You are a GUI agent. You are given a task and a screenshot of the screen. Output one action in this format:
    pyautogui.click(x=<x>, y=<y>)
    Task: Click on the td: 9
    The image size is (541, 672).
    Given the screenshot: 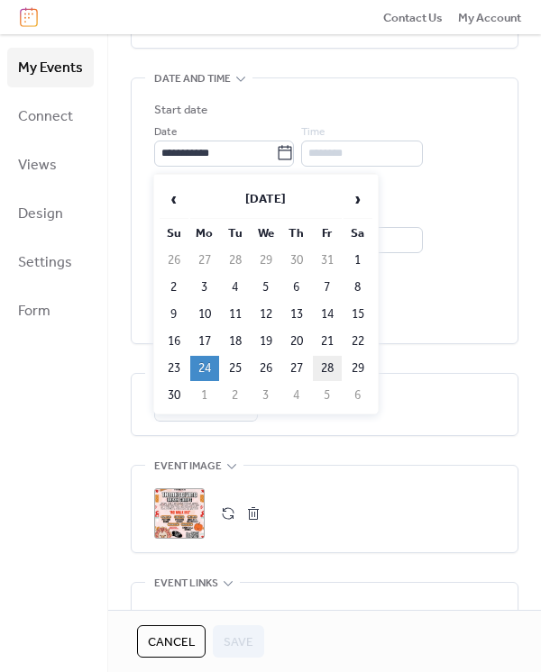 What is the action you would take?
    pyautogui.click(x=174, y=314)
    